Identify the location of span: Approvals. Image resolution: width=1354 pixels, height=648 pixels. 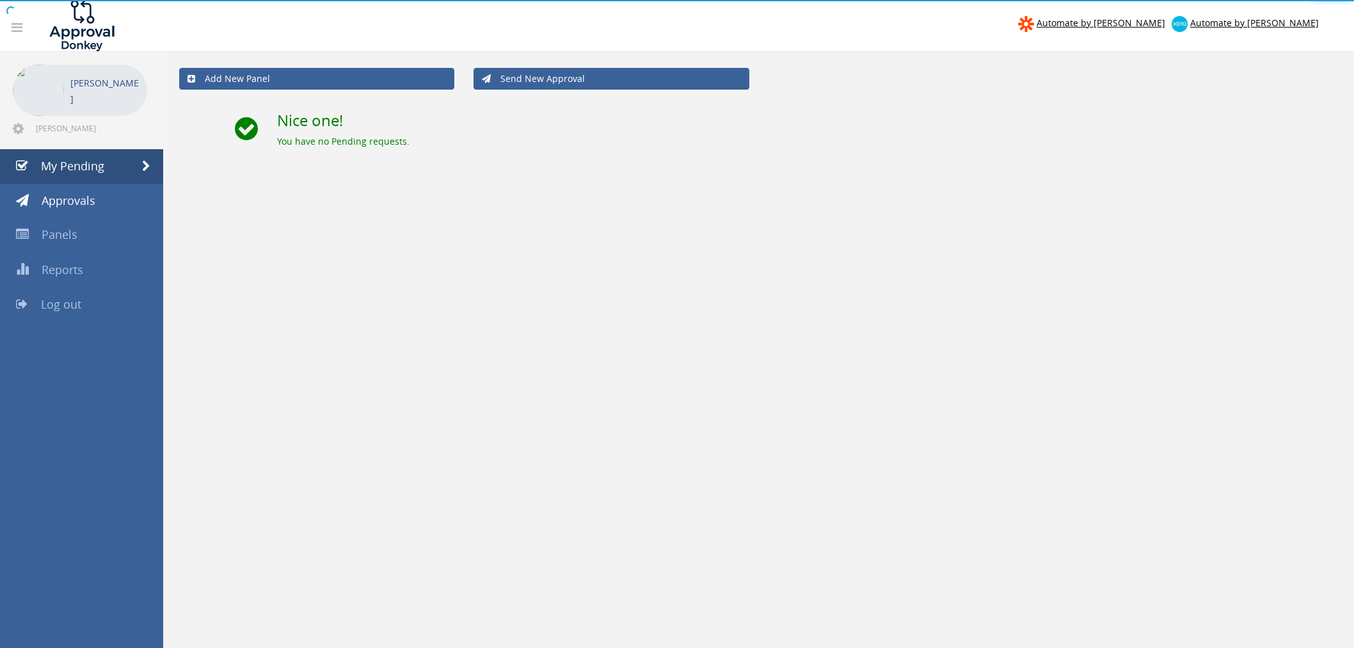
(68, 200).